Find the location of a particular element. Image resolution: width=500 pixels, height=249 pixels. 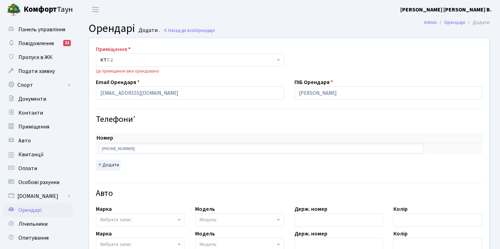

a: Оплати is located at coordinates (38, 168).